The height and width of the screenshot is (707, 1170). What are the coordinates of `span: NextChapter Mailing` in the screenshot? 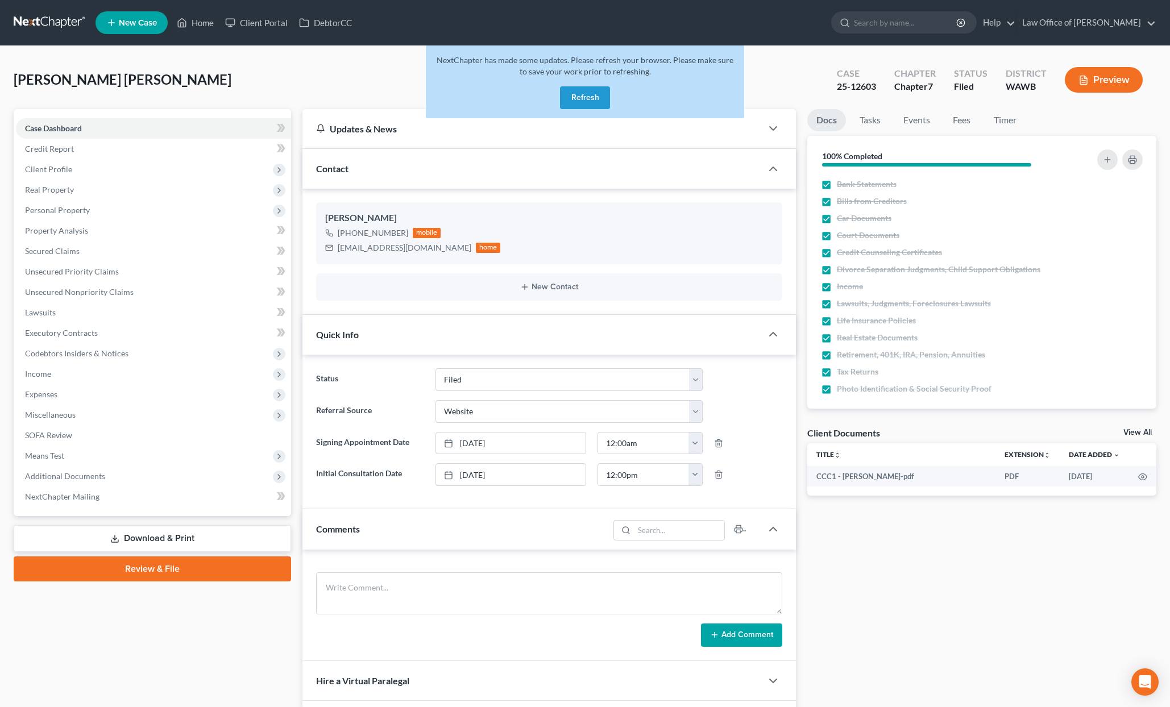 It's located at (62, 496).